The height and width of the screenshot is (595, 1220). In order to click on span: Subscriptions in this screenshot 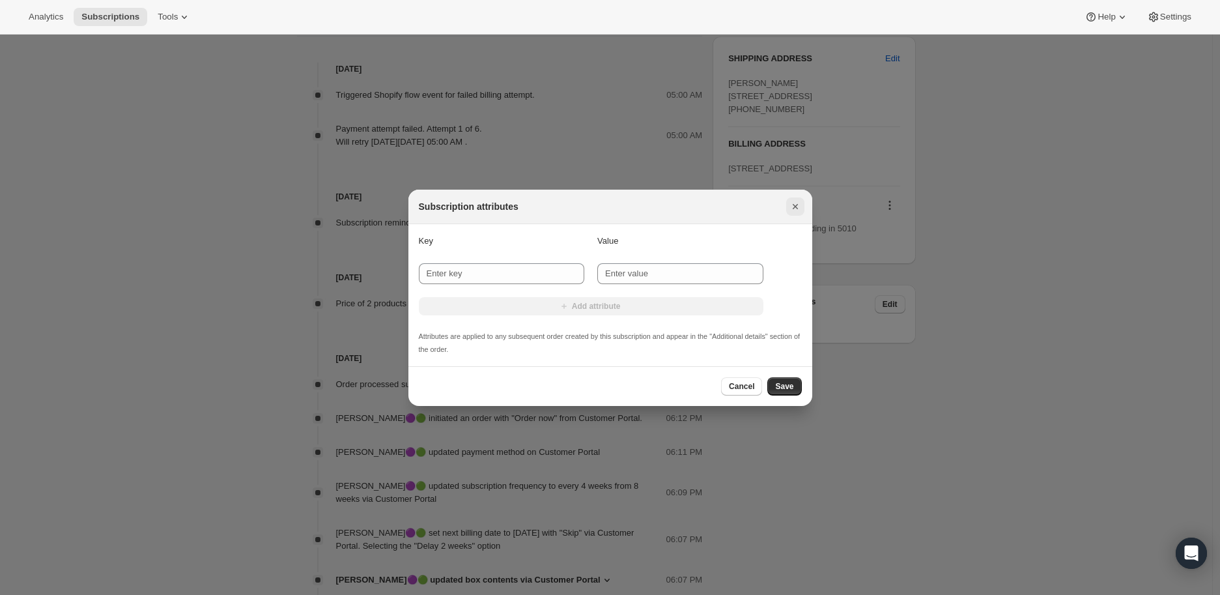, I will do `click(110, 17)`.